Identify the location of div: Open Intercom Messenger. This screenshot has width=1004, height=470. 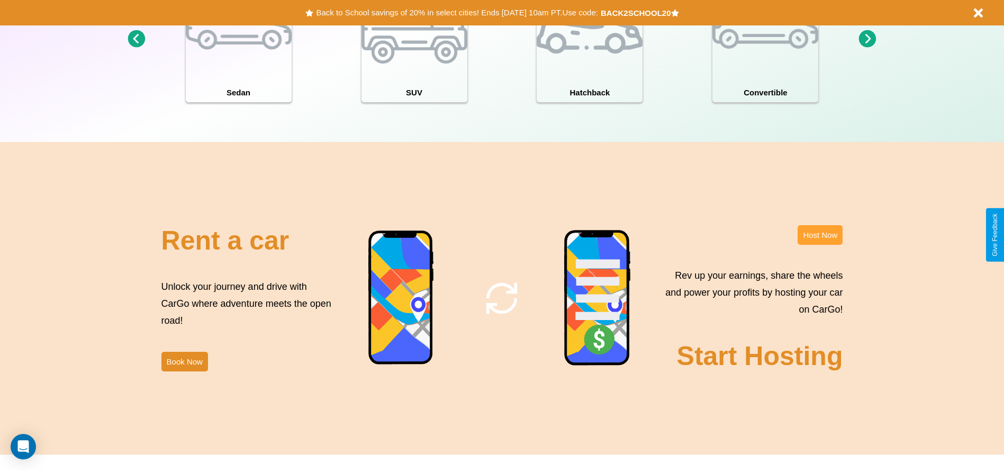
(23, 446).